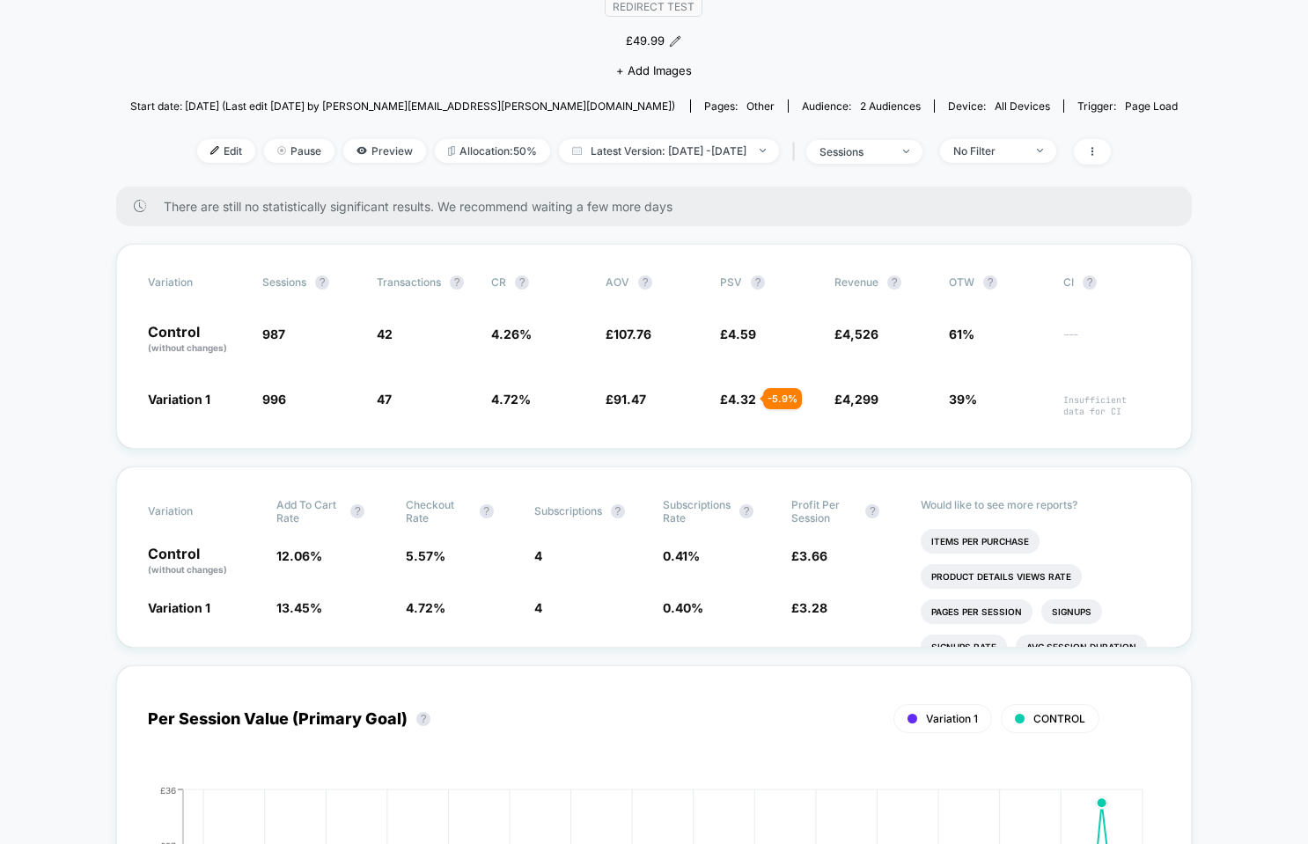 The height and width of the screenshot is (844, 1308). Describe the element at coordinates (568, 511) in the screenshot. I see `span: Subscriptions` at that location.